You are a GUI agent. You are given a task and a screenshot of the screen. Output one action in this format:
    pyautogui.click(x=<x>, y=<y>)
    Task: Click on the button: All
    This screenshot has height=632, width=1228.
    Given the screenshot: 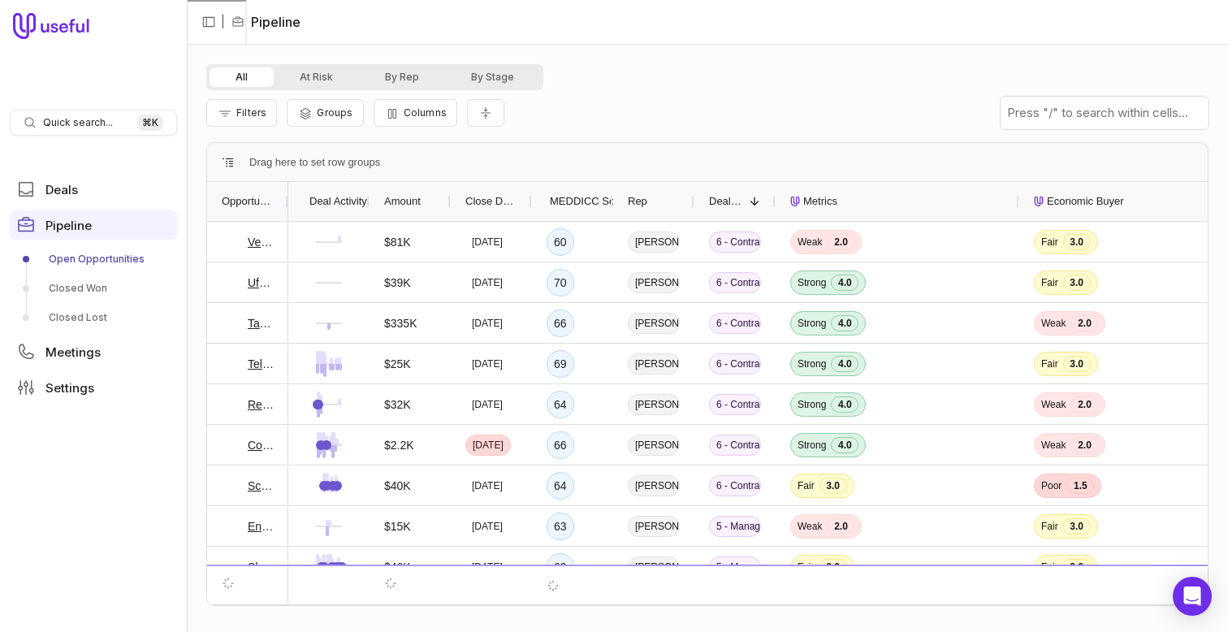 What is the action you would take?
    pyautogui.click(x=241, y=77)
    